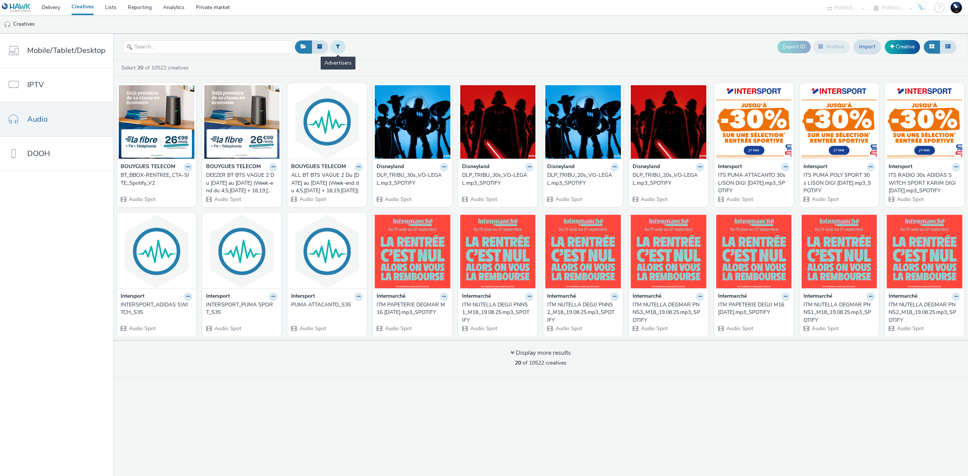  What do you see at coordinates (867, 47) in the screenshot?
I see `a: Import` at bounding box center [867, 47].